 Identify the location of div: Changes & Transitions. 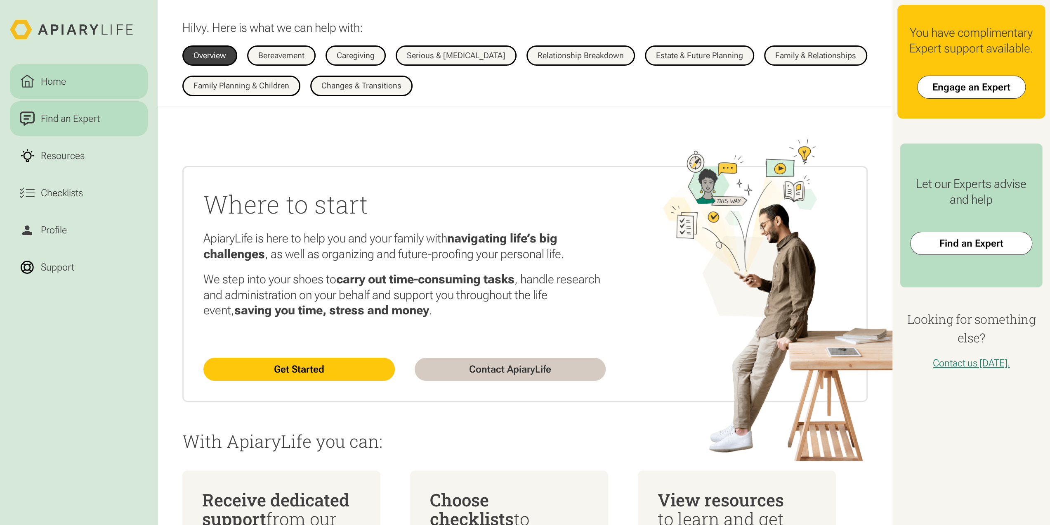
(362, 86).